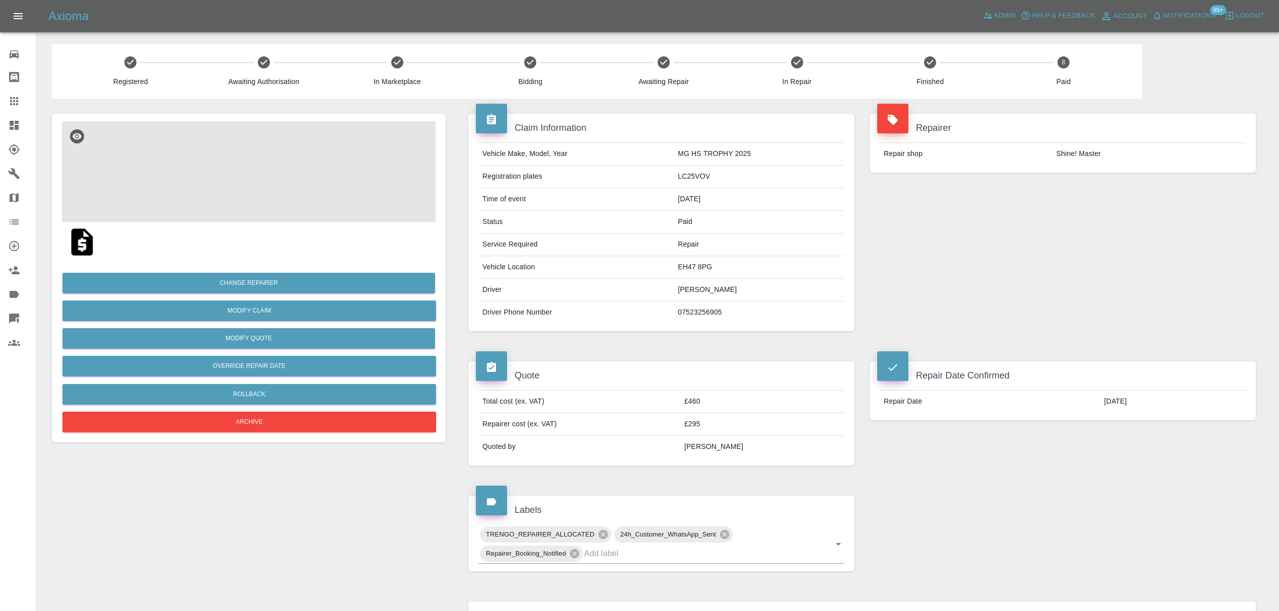 This screenshot has width=1279, height=611. Describe the element at coordinates (1123, 16) in the screenshot. I see `a: Account` at that location.